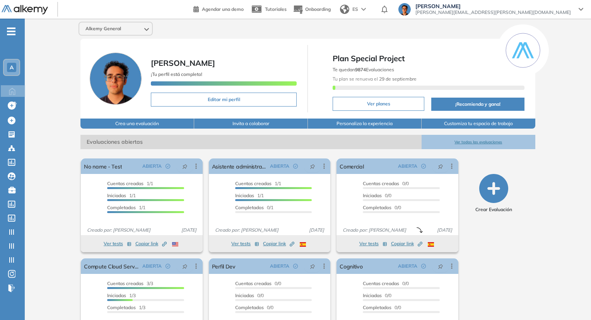 The width and height of the screenshot is (591, 320). What do you see at coordinates (175, 244) in the screenshot?
I see `img: USA` at bounding box center [175, 244].